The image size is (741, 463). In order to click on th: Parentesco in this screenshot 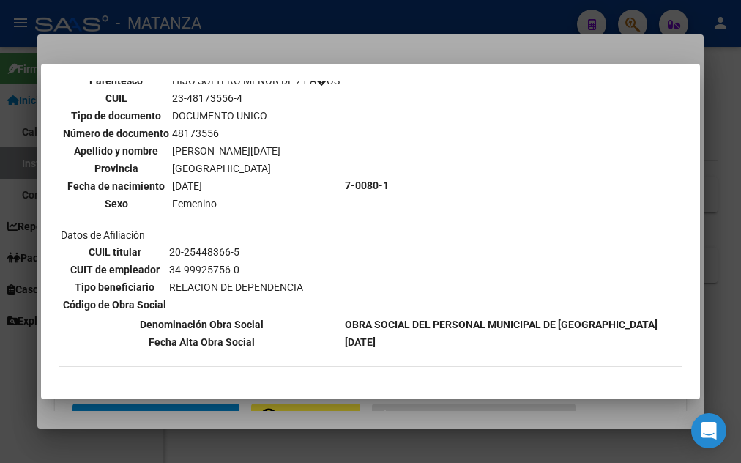, I will do `click(116, 81)`.